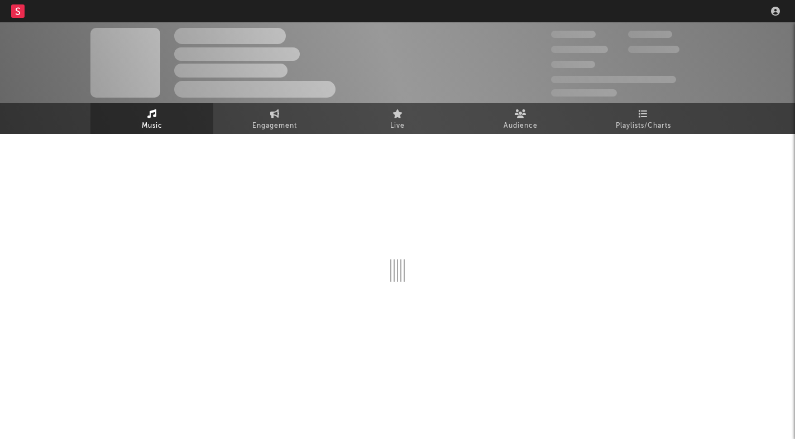  Describe the element at coordinates (275, 126) in the screenshot. I see `span: Engagement` at that location.